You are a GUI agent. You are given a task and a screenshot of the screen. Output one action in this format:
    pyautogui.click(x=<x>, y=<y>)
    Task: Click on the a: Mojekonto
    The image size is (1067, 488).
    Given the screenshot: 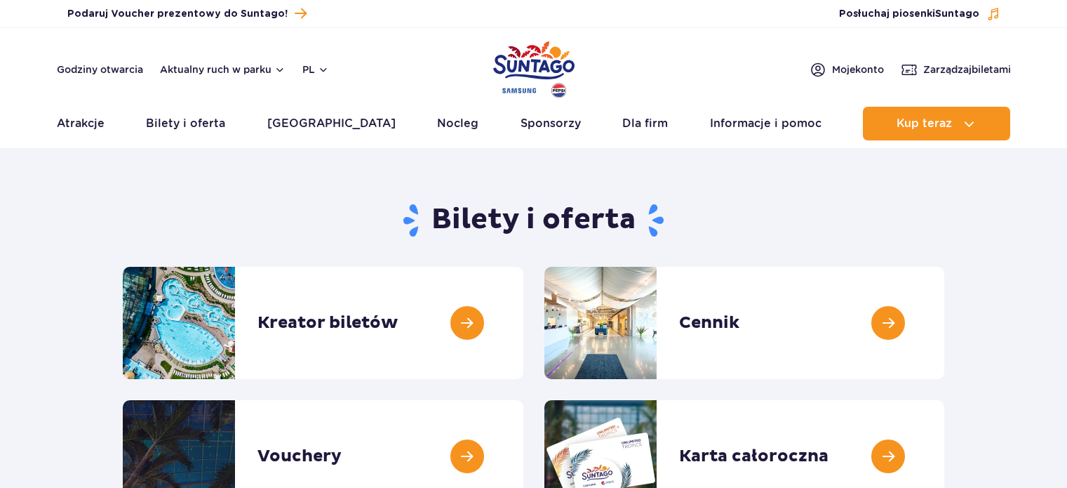 What is the action you would take?
    pyautogui.click(x=847, y=69)
    